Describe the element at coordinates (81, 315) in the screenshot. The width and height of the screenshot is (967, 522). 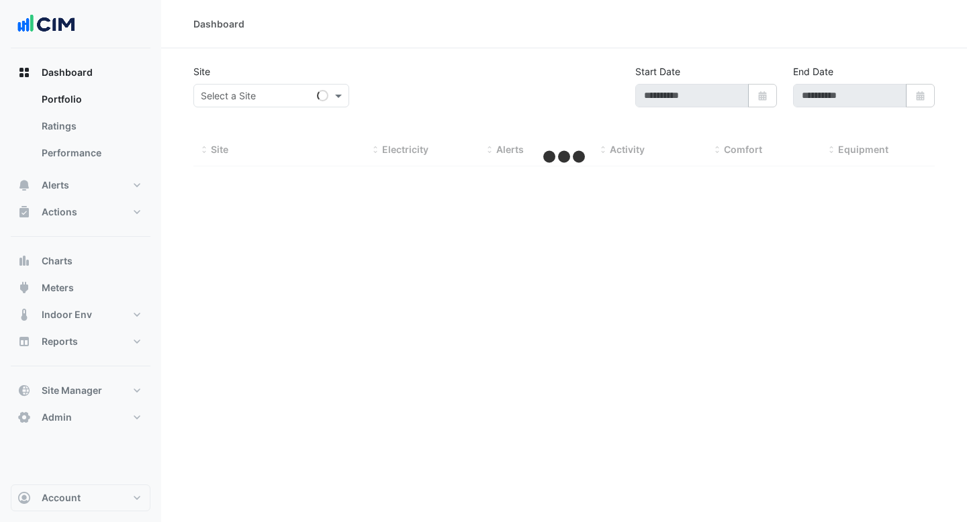
I see `button: Indoor Env` at that location.